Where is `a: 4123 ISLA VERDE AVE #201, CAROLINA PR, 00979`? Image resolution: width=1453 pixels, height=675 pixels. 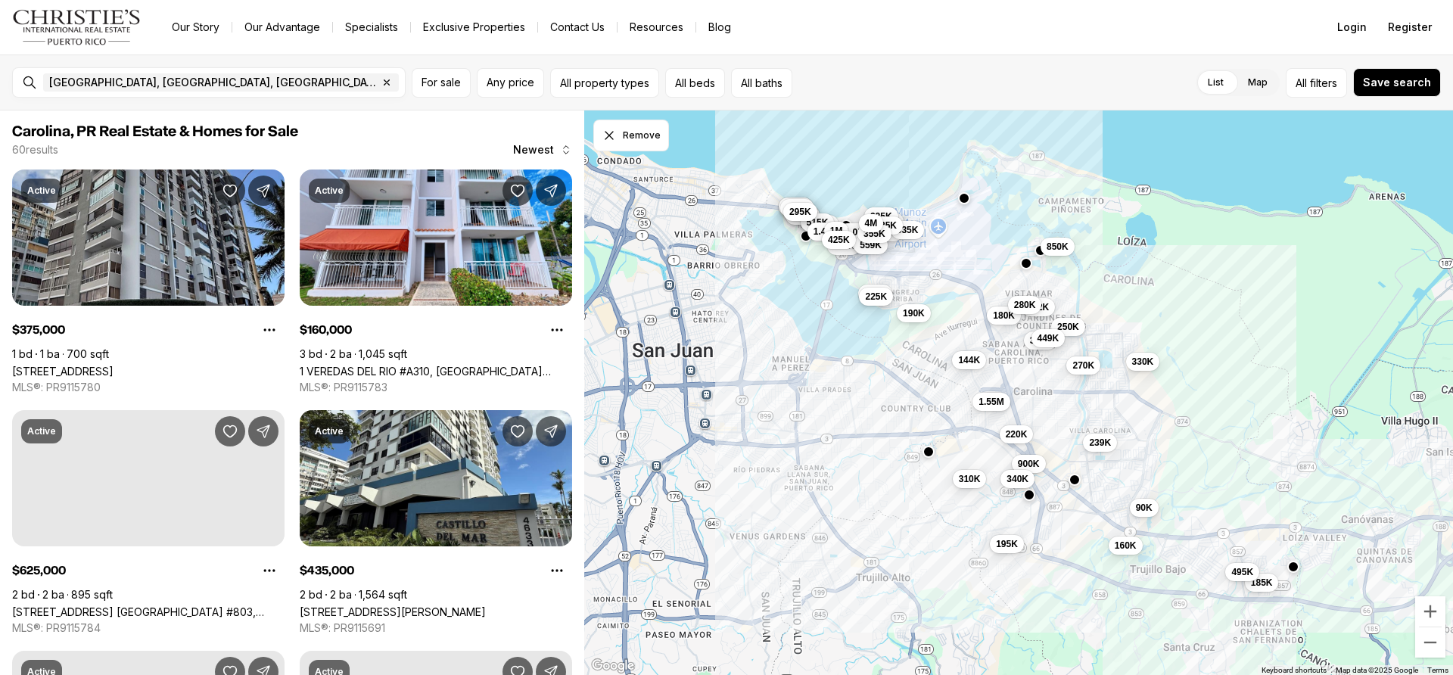 a: 4123 ISLA VERDE AVE #201, CAROLINA PR, 00979 is located at coordinates (63, 371).